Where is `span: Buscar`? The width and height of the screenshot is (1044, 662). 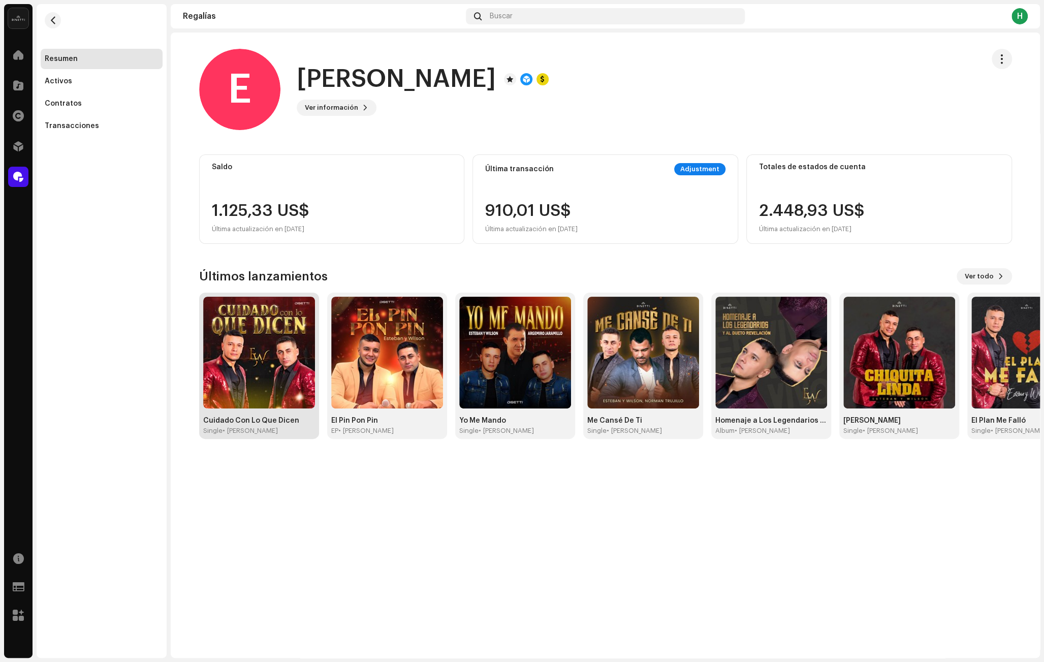 span: Buscar is located at coordinates (501, 16).